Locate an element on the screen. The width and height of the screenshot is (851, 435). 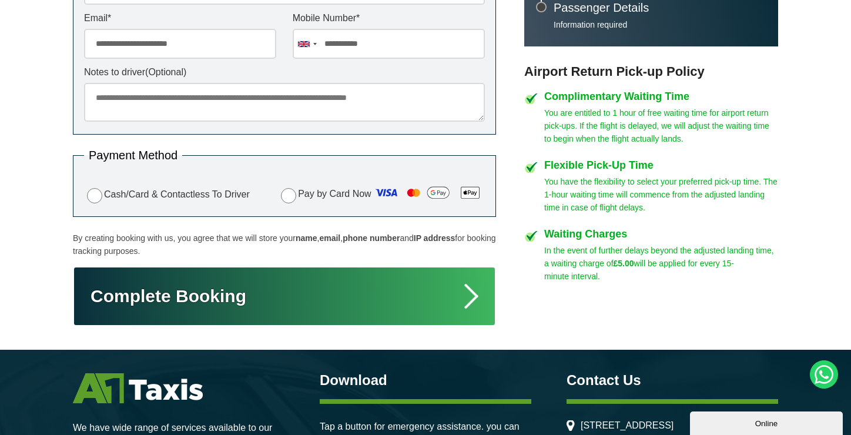
label: Email is located at coordinates (180, 18).